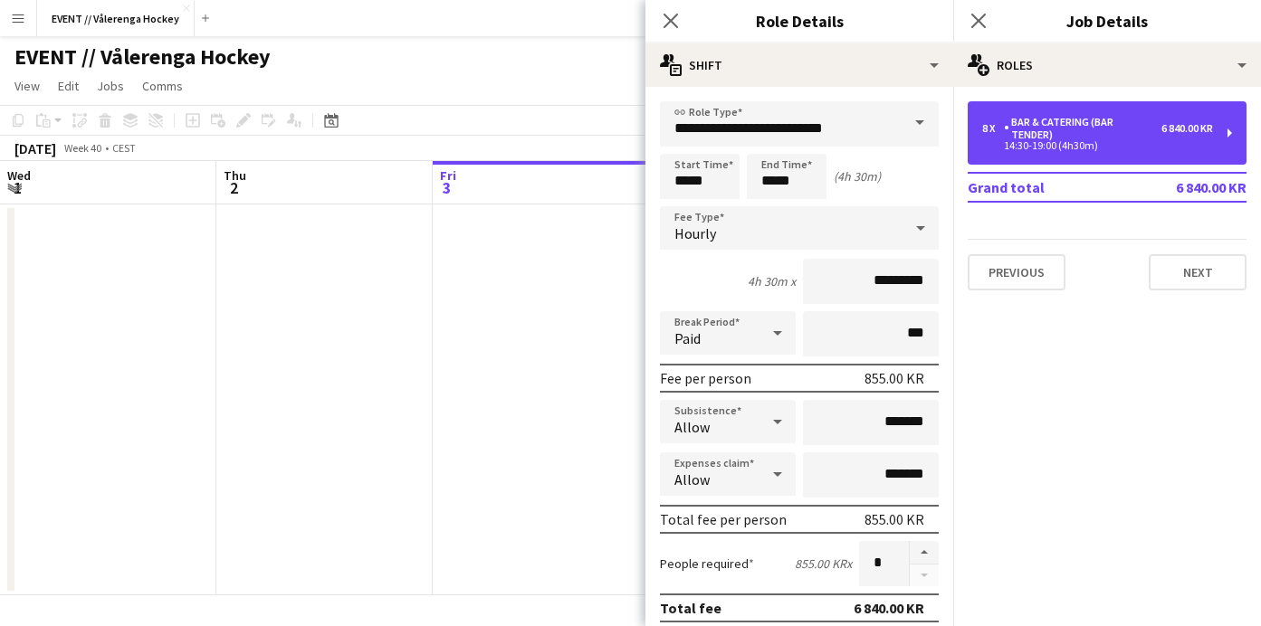 The image size is (1261, 626). Describe the element at coordinates (68, 86) in the screenshot. I see `a: Edit` at that location.